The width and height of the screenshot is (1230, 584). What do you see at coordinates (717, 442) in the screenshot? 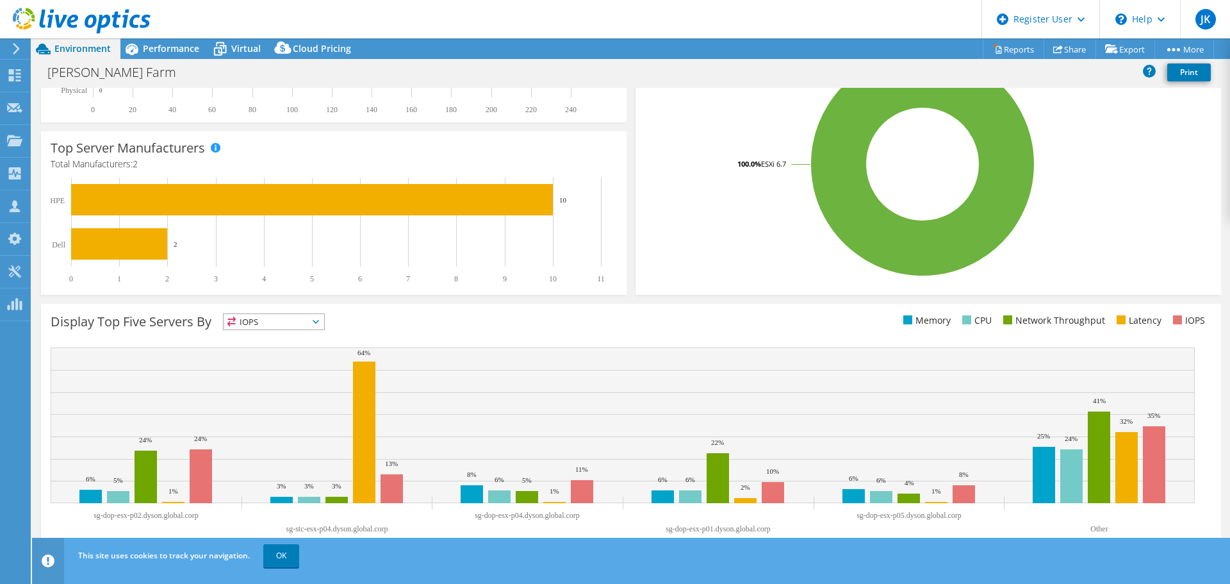
I see `text: 22%` at bounding box center [717, 442].